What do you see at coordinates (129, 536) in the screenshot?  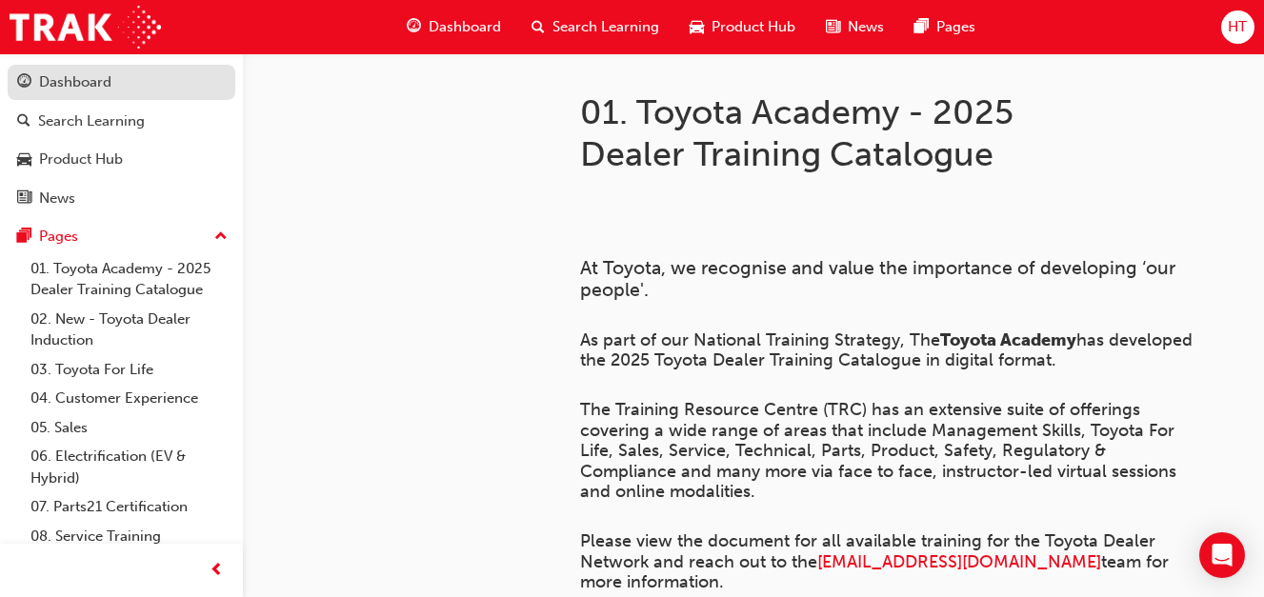 I see `a: 08. Service Training` at bounding box center [129, 536].